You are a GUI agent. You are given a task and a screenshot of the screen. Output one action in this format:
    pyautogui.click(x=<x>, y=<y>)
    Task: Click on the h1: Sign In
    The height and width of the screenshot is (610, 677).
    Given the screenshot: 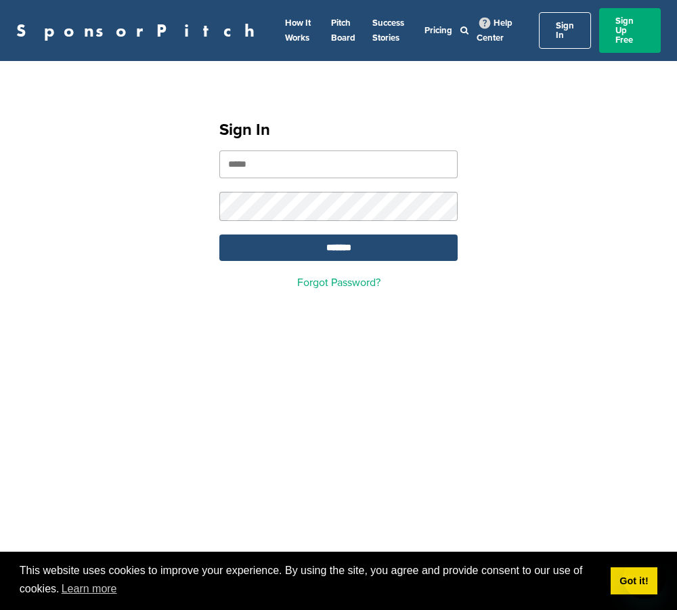 What is the action you would take?
    pyautogui.click(x=339, y=130)
    